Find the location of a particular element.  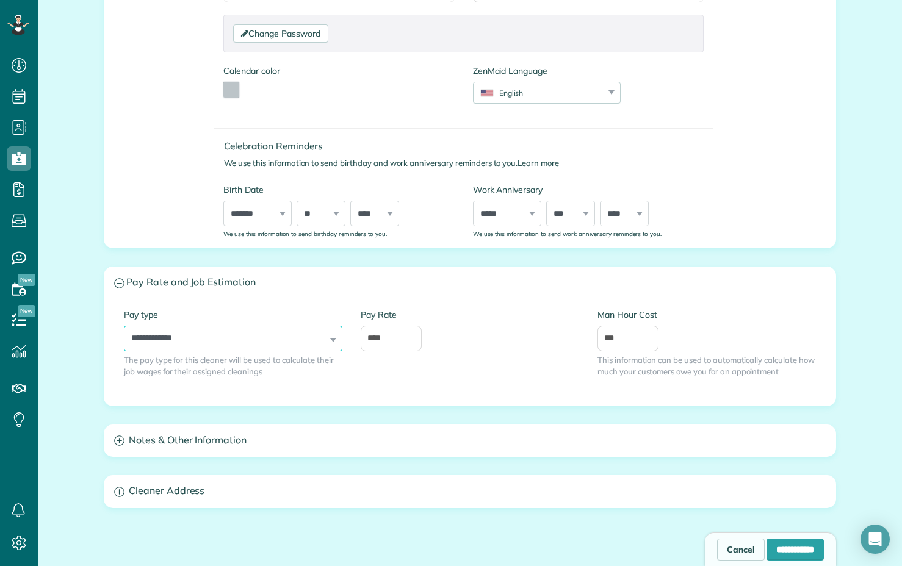

label: Pay Rate is located at coordinates (470, 315).